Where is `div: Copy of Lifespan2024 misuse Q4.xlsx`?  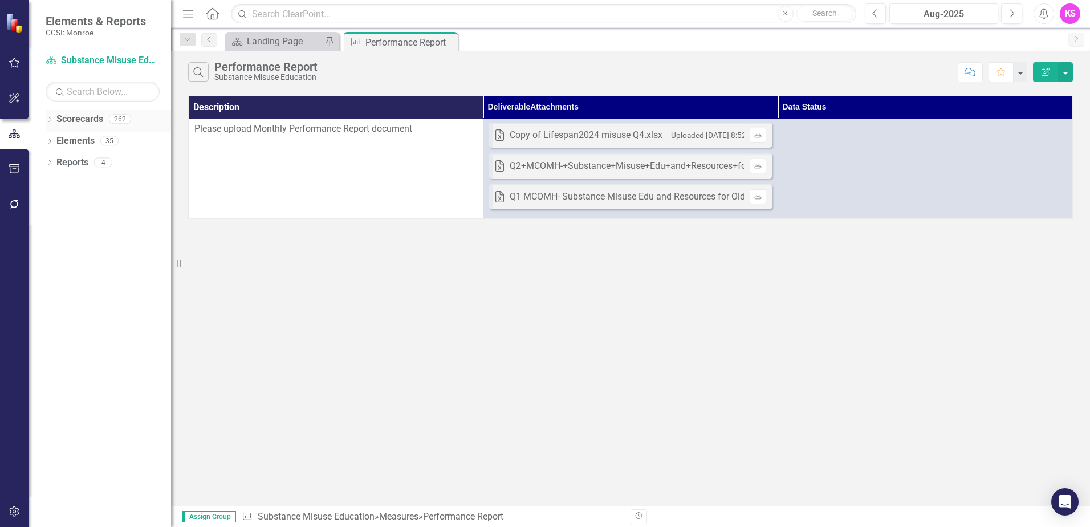 div: Copy of Lifespan2024 misuse Q4.xlsx is located at coordinates (586, 135).